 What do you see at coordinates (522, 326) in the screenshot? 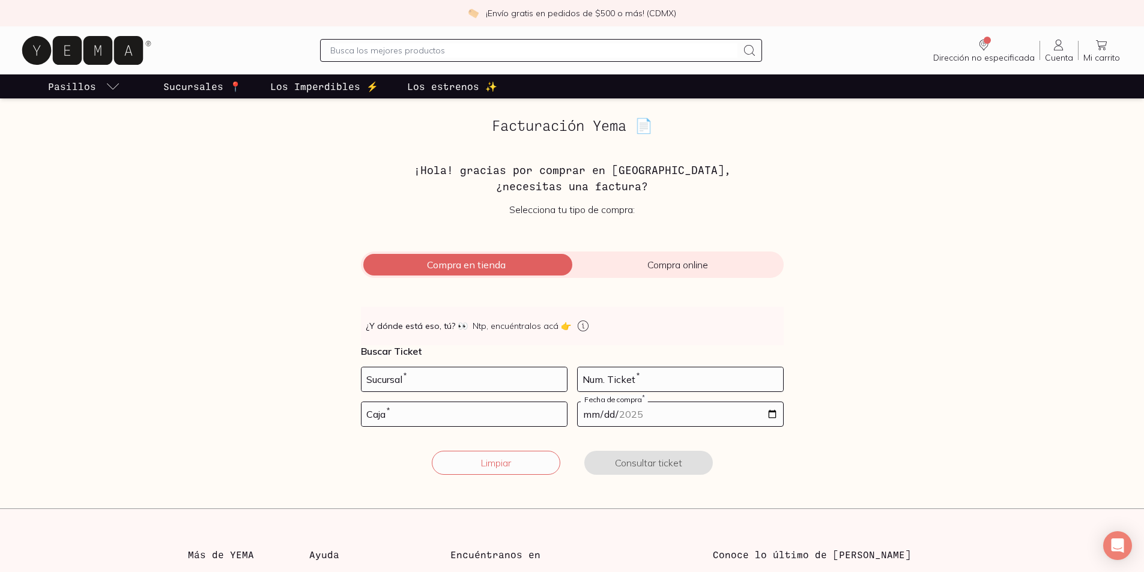
I see `span: Ntp, encuéntralos acá 👉` at bounding box center [522, 326].